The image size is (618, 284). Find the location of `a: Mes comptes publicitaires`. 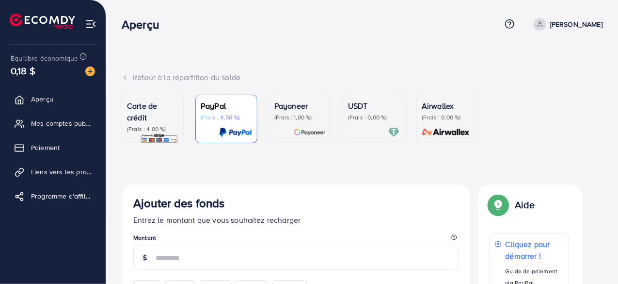

a: Mes comptes publicitaires is located at coordinates (53, 123).